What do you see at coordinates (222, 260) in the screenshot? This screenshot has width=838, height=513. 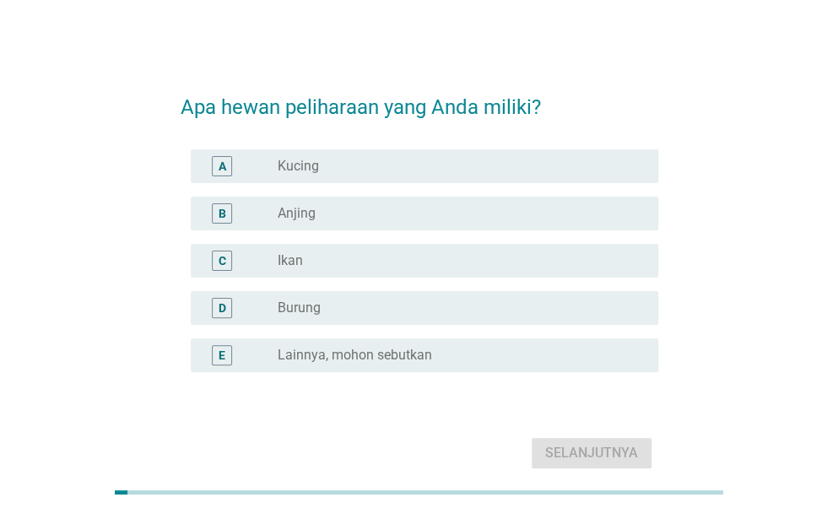 I see `div: C` at bounding box center [222, 260].